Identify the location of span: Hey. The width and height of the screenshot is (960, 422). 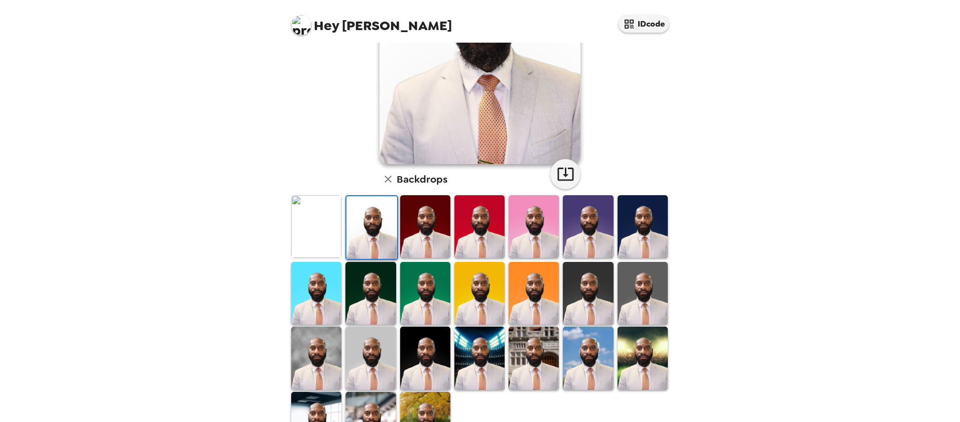
(326, 26).